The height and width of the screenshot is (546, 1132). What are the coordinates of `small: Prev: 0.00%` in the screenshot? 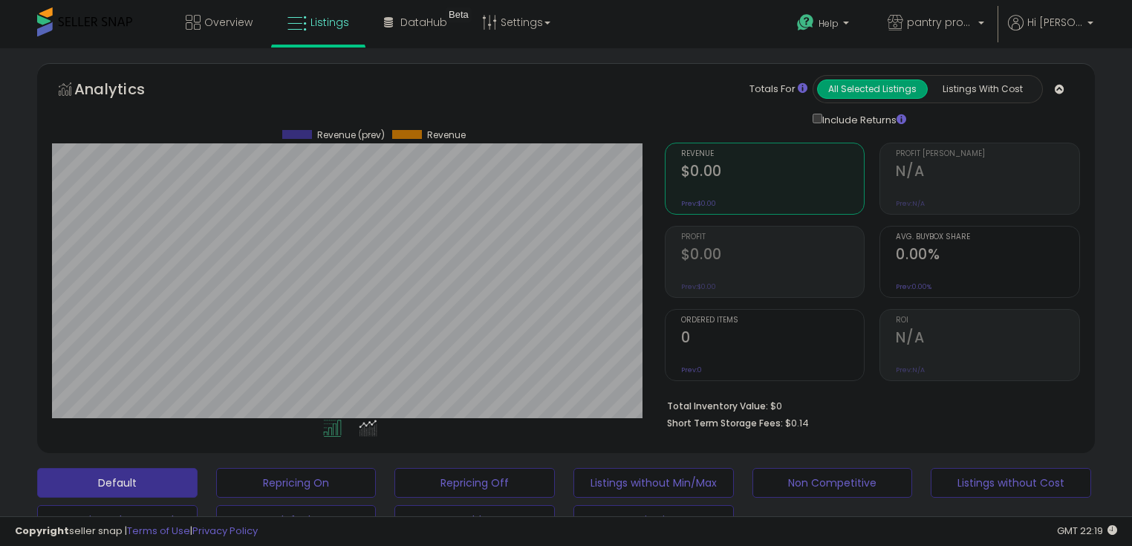 It's located at (914, 287).